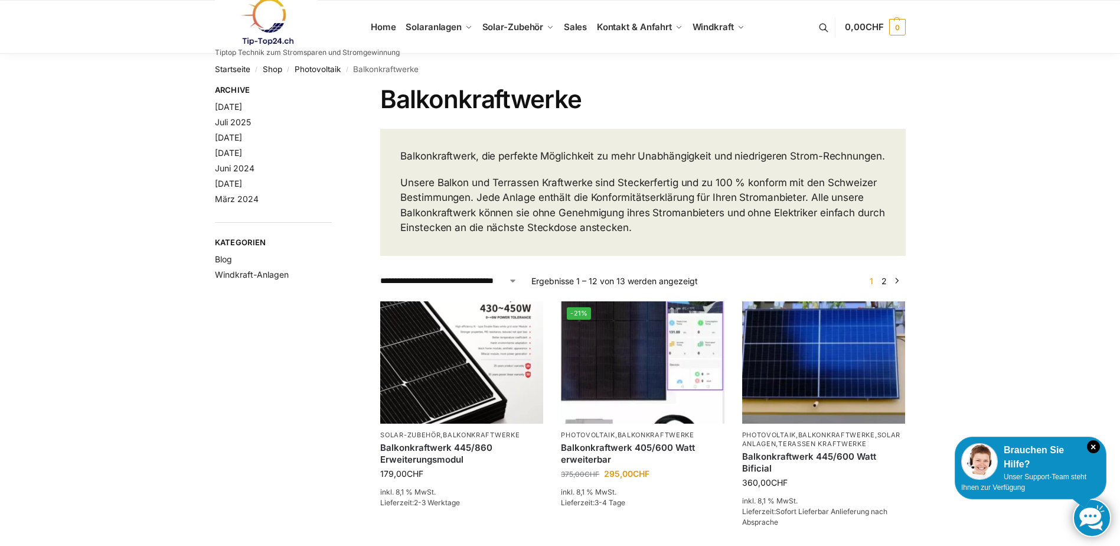 The image size is (1120, 546). What do you see at coordinates (233, 122) in the screenshot?
I see `a: Juli 2025` at bounding box center [233, 122].